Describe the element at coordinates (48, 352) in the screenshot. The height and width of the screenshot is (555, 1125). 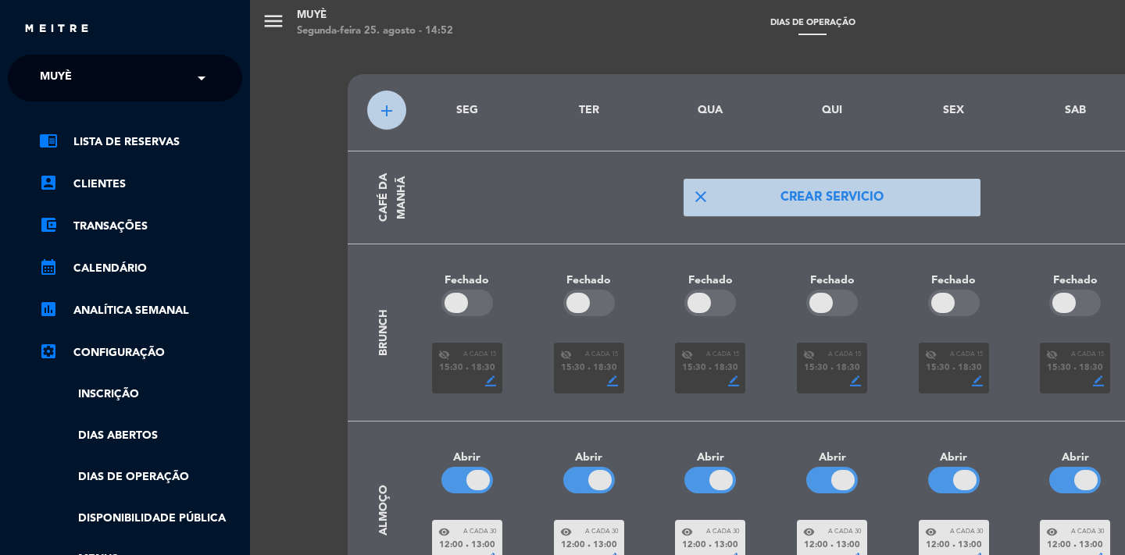
I see `i: settings_applications` at that location.